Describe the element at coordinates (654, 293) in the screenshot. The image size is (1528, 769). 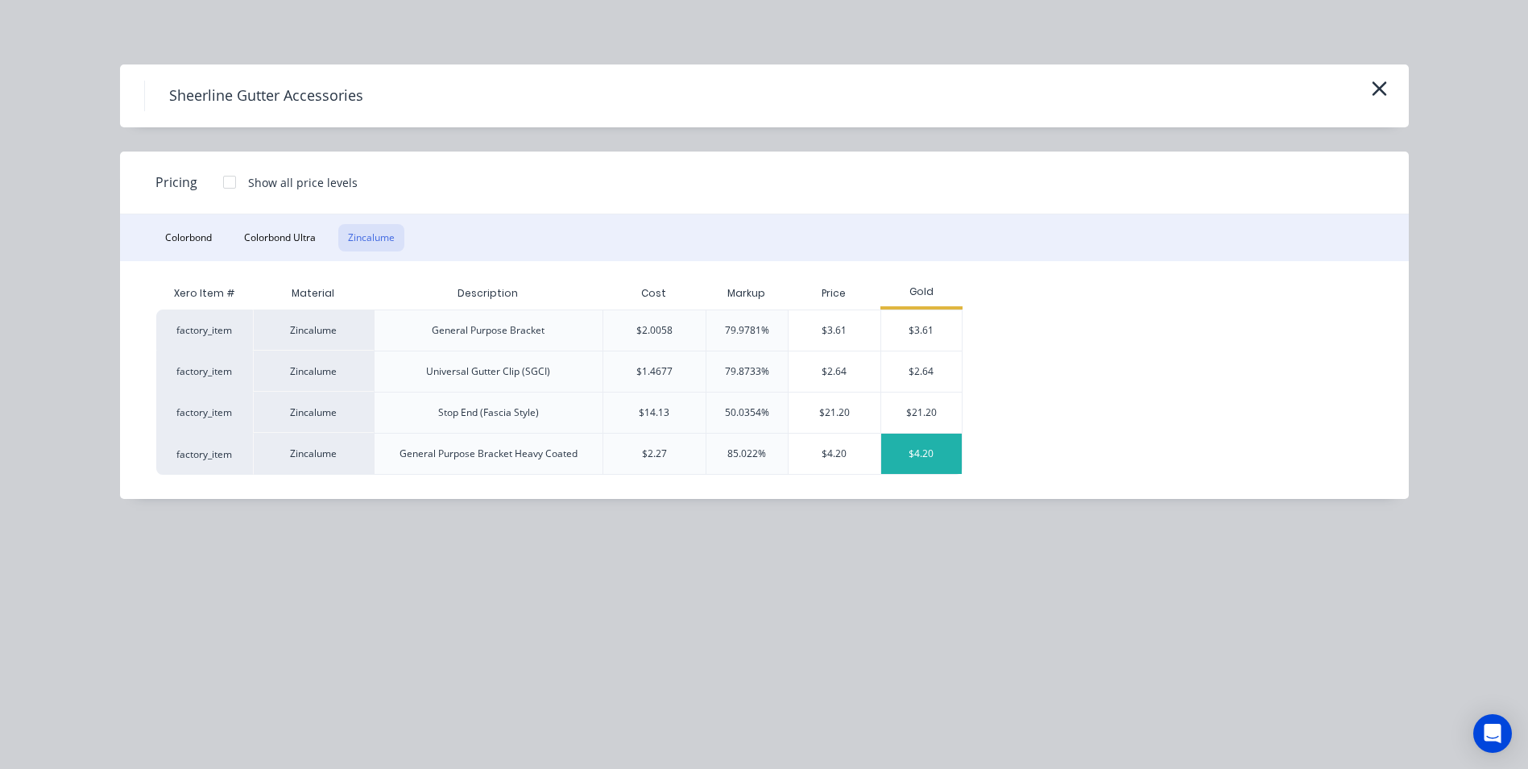
I see `div: Cost` at that location.